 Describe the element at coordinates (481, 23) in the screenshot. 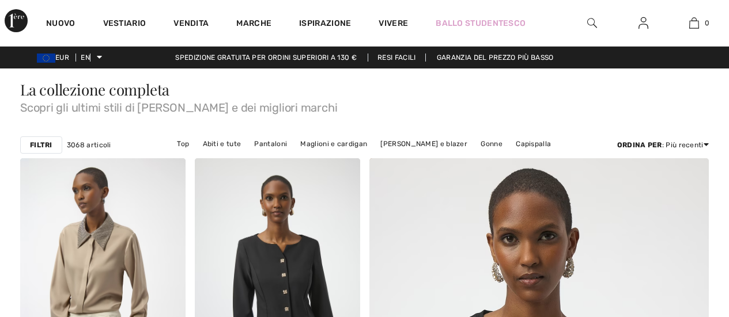

I see `a: Ballo studentesco` at that location.